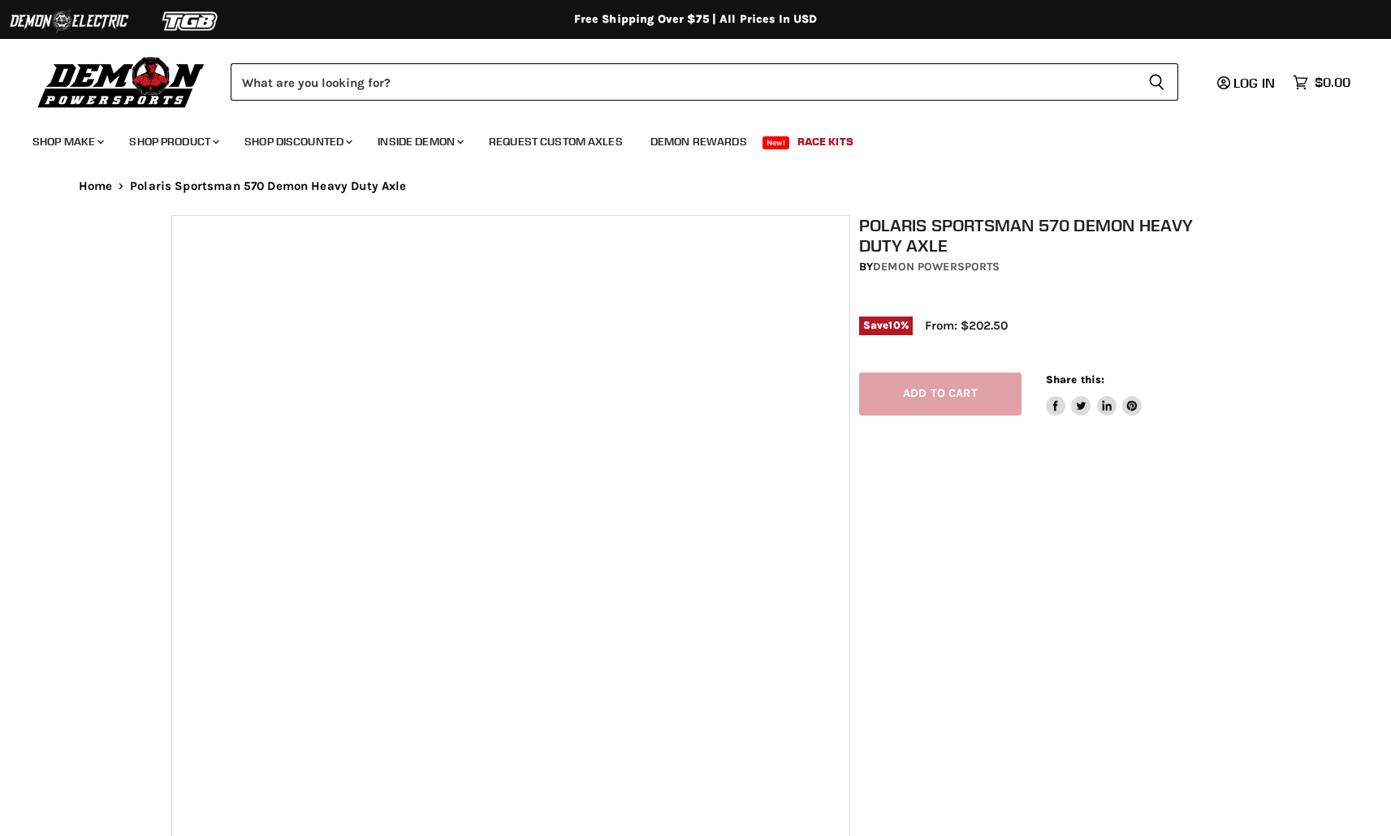 This screenshot has height=836, width=1391. Describe the element at coordinates (1156, 82) in the screenshot. I see `button: Search` at that location.